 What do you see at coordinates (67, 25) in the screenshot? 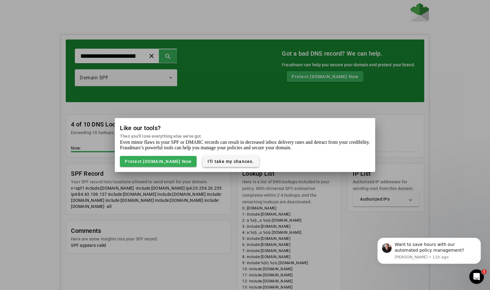
I see `p: Message from Keith, sent 11h ago` at bounding box center [67, 25].